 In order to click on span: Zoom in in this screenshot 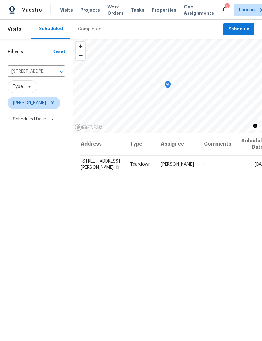, I will do `click(80, 46)`.